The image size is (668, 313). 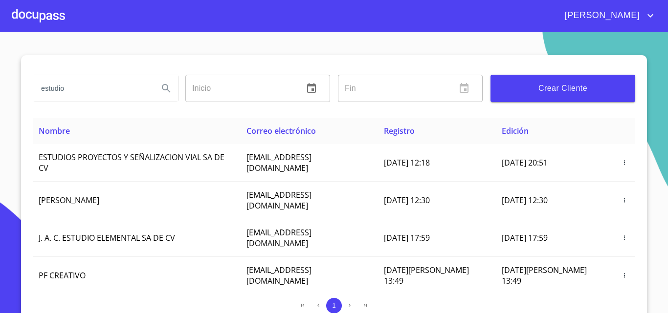 What do you see at coordinates (92, 88) in the screenshot?
I see `input: search` at bounding box center [92, 88].